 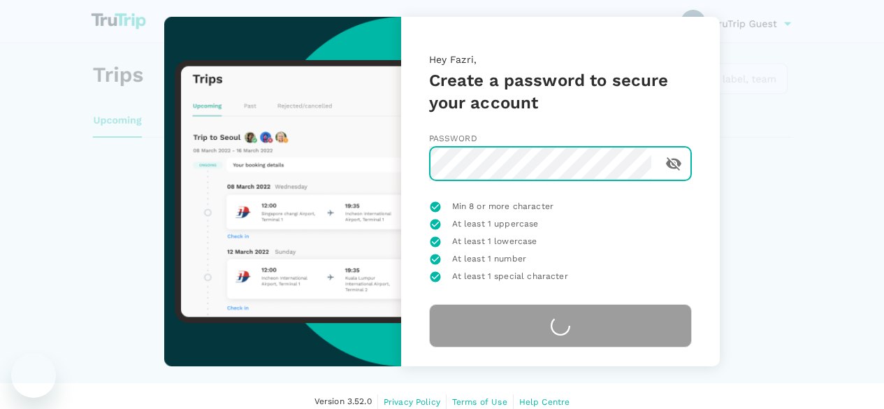 What do you see at coordinates (561, 92) in the screenshot?
I see `h5: Create a password to secure your account` at bounding box center [561, 92].